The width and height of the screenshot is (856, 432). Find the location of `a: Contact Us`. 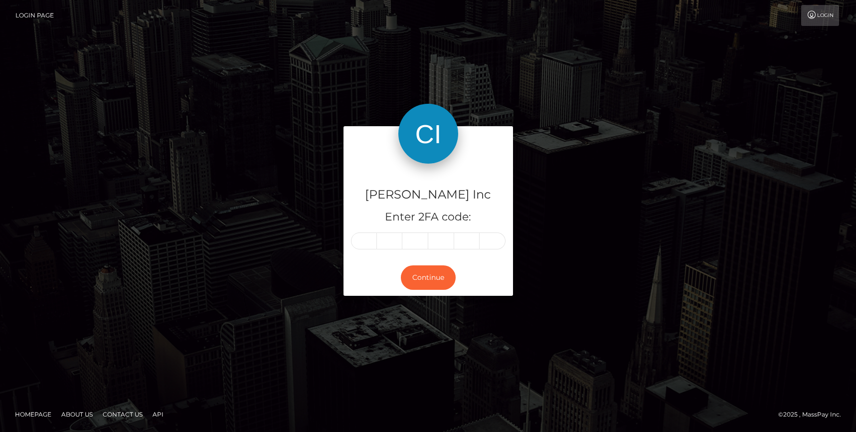

a: Contact Us is located at coordinates (123, 414).